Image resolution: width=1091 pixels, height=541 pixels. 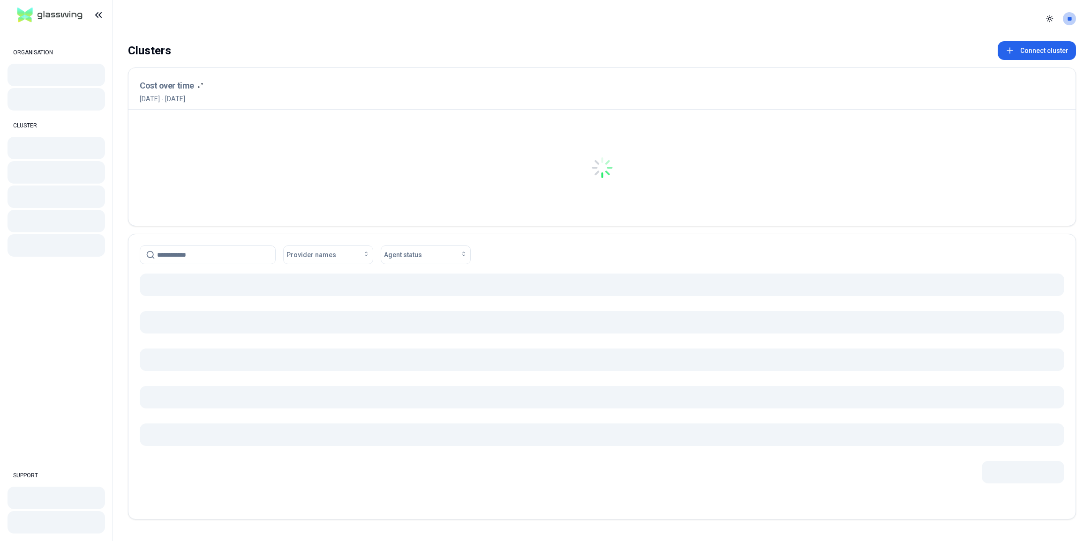 I want to click on div: CLUSTER, so click(x=56, y=126).